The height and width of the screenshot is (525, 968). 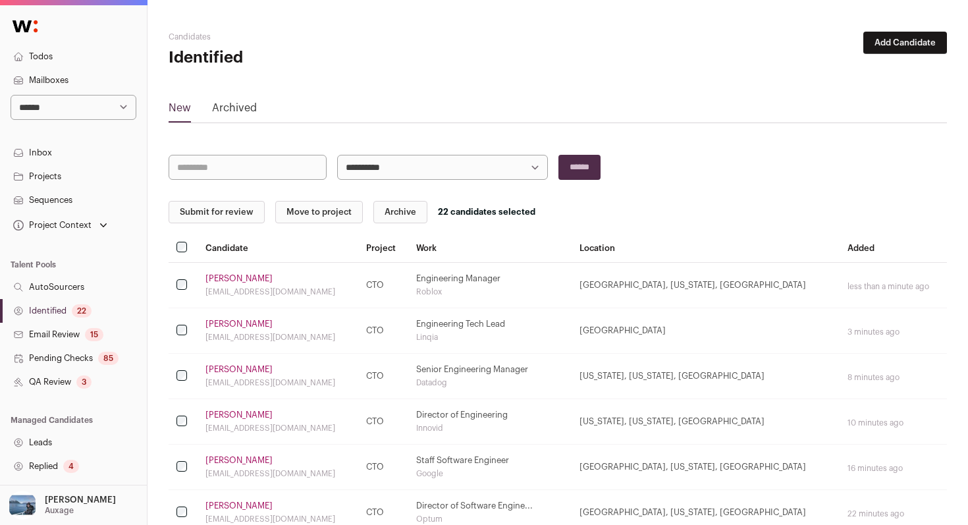 I want to click on a: Archived, so click(x=234, y=111).